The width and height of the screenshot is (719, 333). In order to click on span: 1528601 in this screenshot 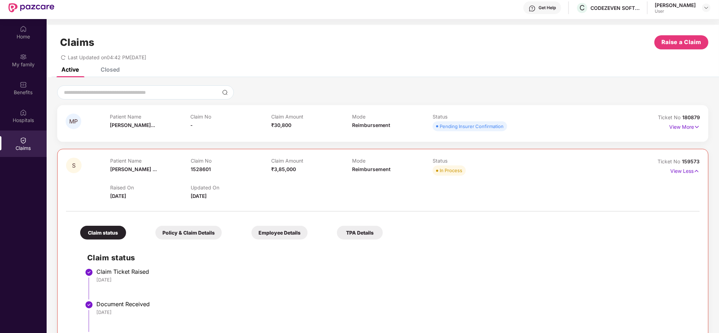, I will do `click(201, 169)`.